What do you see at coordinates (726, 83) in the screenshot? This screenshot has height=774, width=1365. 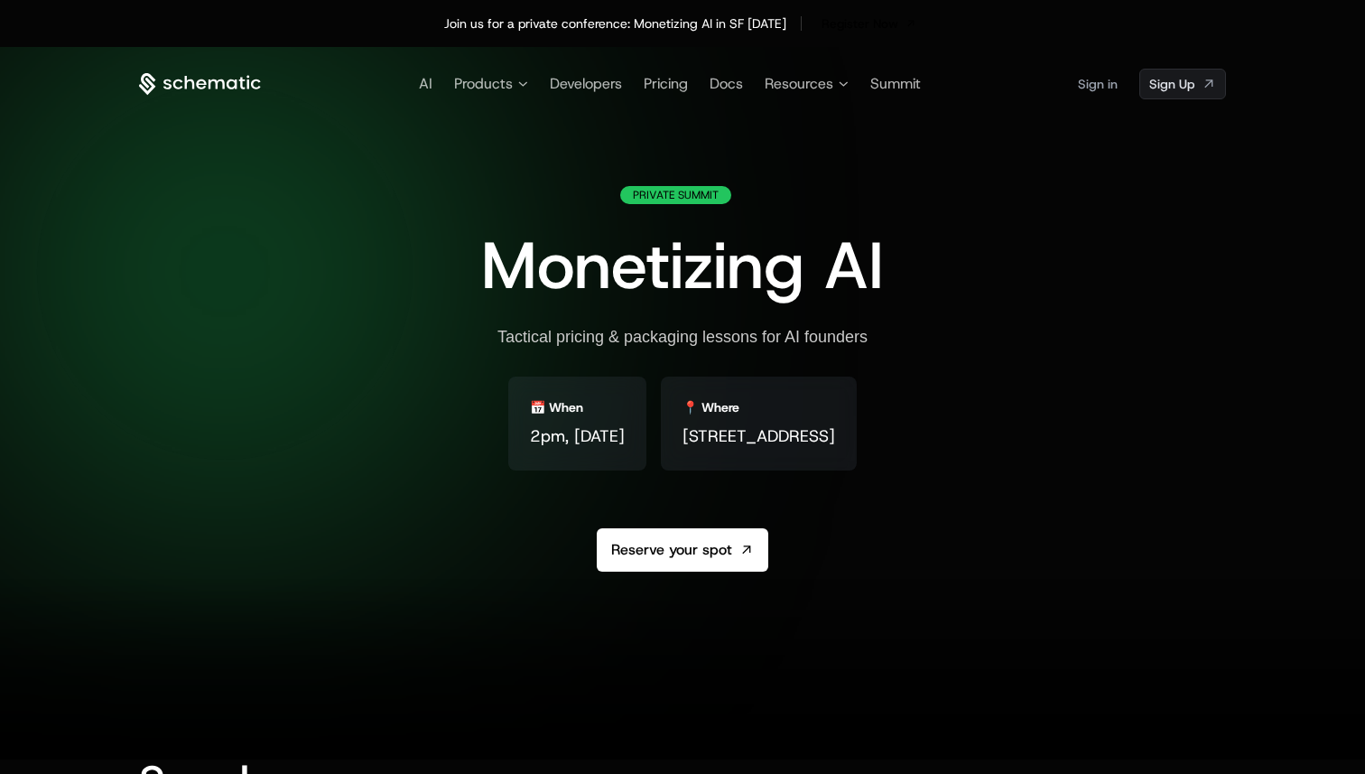 I see `a: Docs` at bounding box center [726, 83].